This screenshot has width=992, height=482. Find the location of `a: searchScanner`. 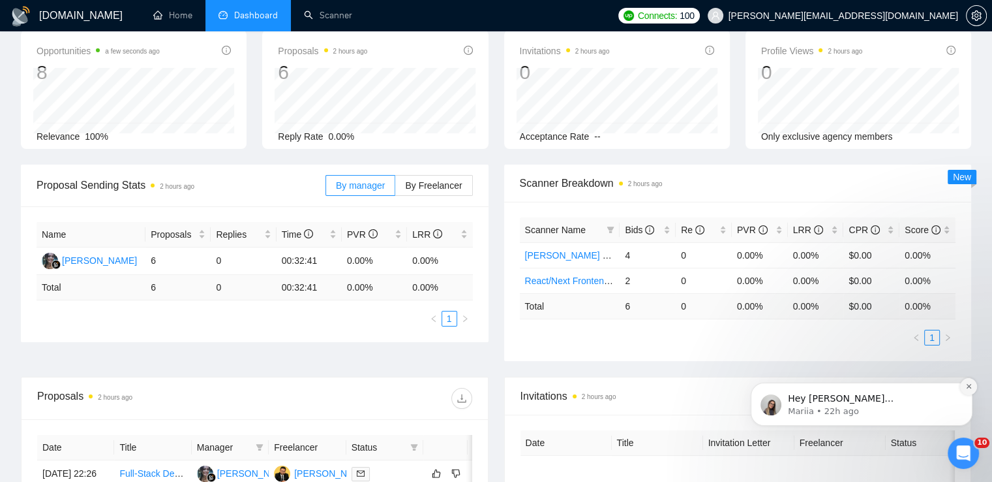

a: searchScanner is located at coordinates (328, 15).